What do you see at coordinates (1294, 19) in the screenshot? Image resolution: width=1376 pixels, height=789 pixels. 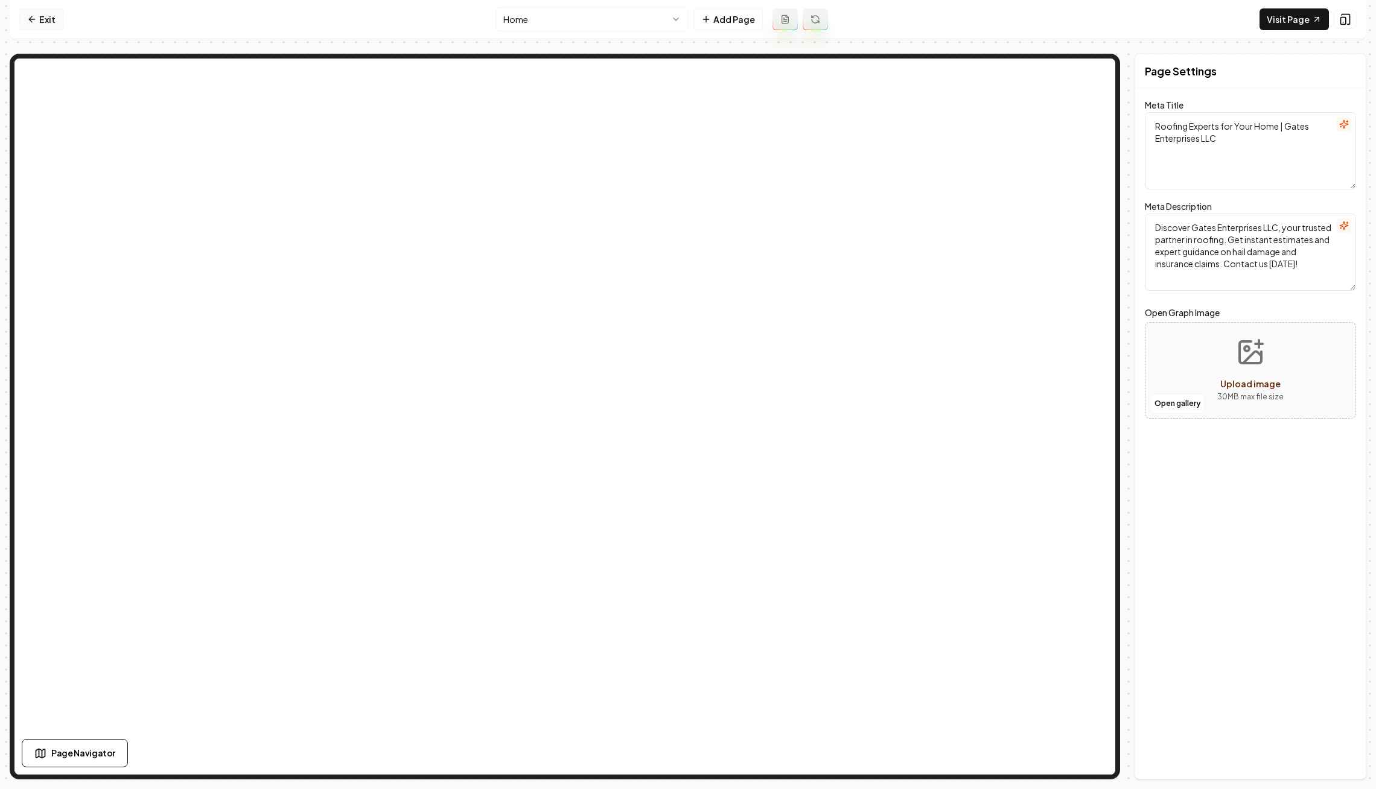 I see `a: Visit Page` at bounding box center [1294, 19].